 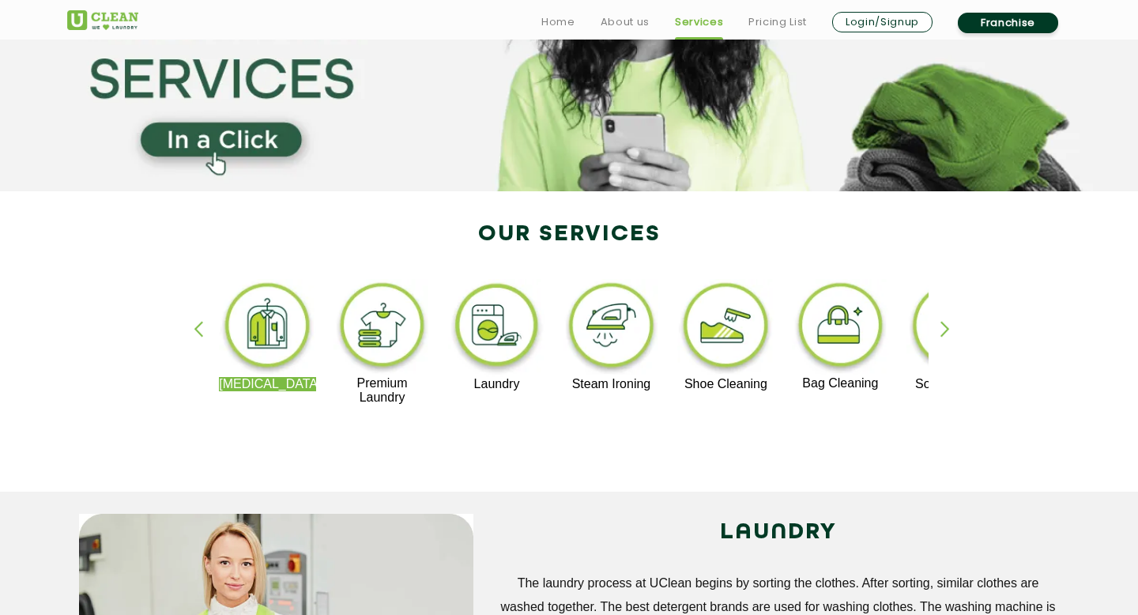 What do you see at coordinates (558, 22) in the screenshot?
I see `a: Home` at bounding box center [558, 22].